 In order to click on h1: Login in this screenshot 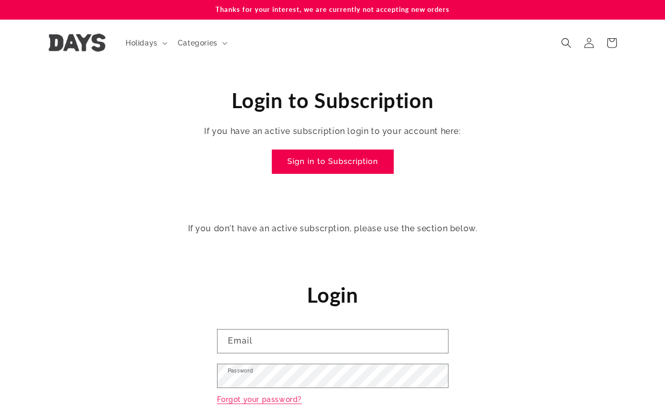, I will do `click(333, 295)`.